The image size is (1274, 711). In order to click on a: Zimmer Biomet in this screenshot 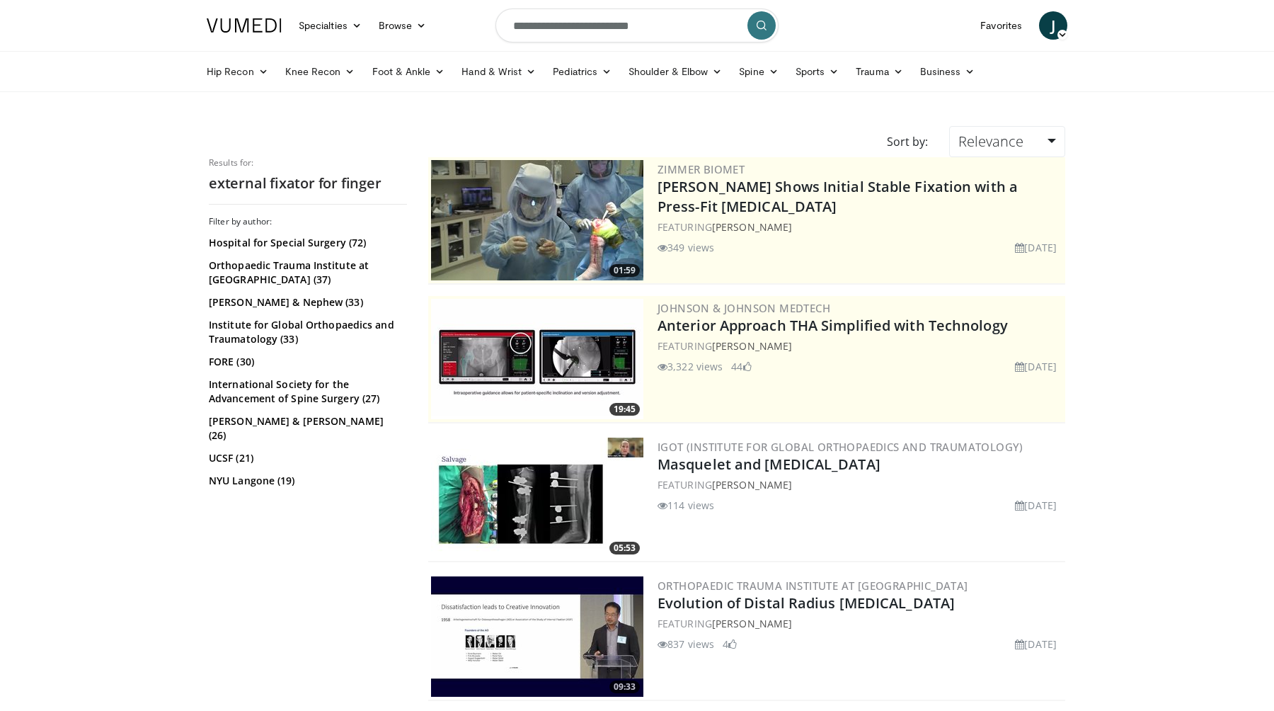, I will do `click(701, 169)`.